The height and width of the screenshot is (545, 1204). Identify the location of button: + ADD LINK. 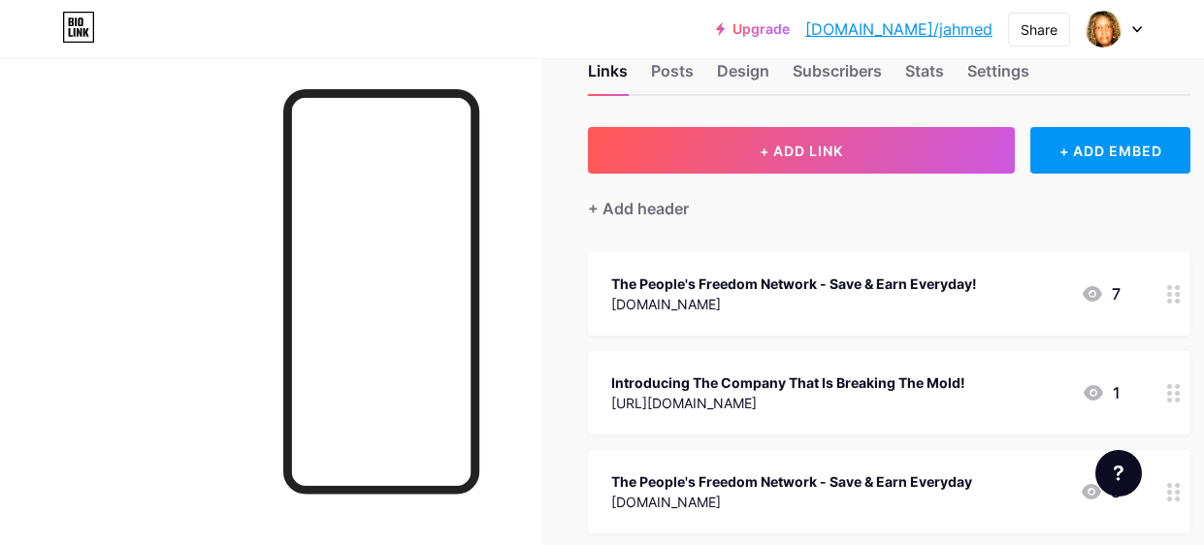
(801, 150).